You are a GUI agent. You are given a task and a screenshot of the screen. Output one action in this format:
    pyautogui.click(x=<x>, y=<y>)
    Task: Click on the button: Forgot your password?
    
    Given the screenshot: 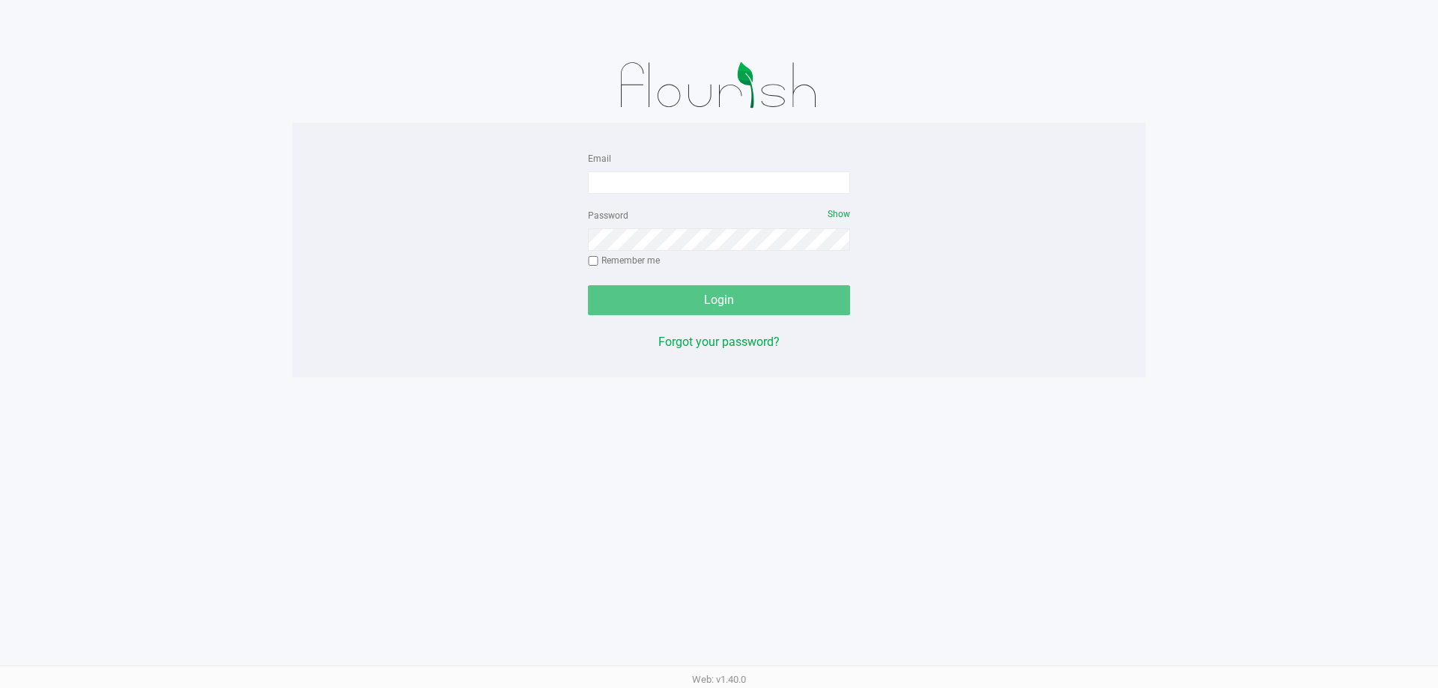 What is the action you would take?
    pyautogui.click(x=719, y=342)
    